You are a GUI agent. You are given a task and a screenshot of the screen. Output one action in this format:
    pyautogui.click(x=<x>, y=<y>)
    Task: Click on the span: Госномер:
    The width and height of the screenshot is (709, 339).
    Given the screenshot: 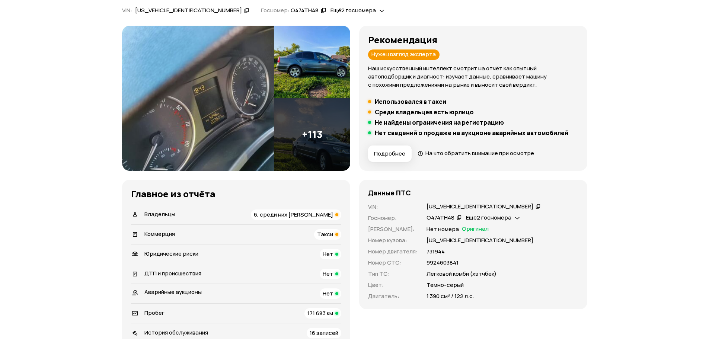 What is the action you would take?
    pyautogui.click(x=275, y=10)
    